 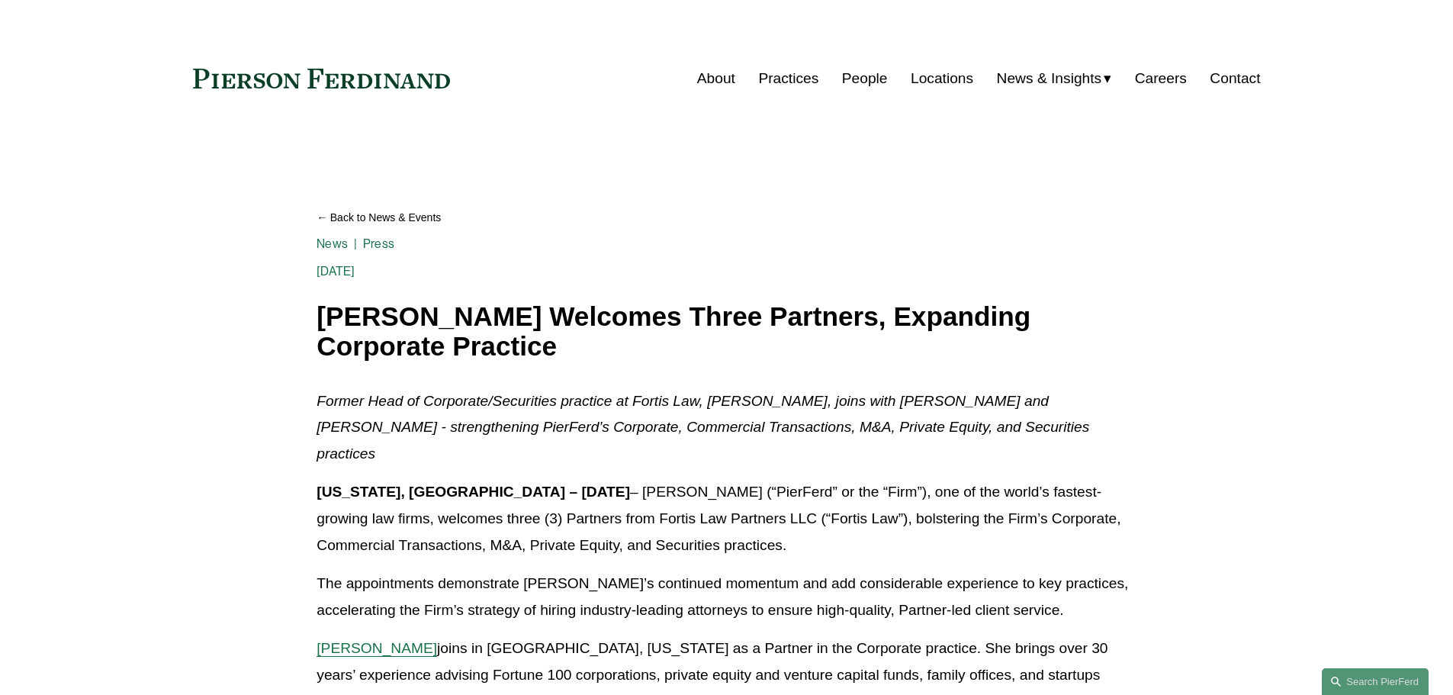 What do you see at coordinates (1049, 79) in the screenshot?
I see `span: News & Insights` at bounding box center [1049, 79].